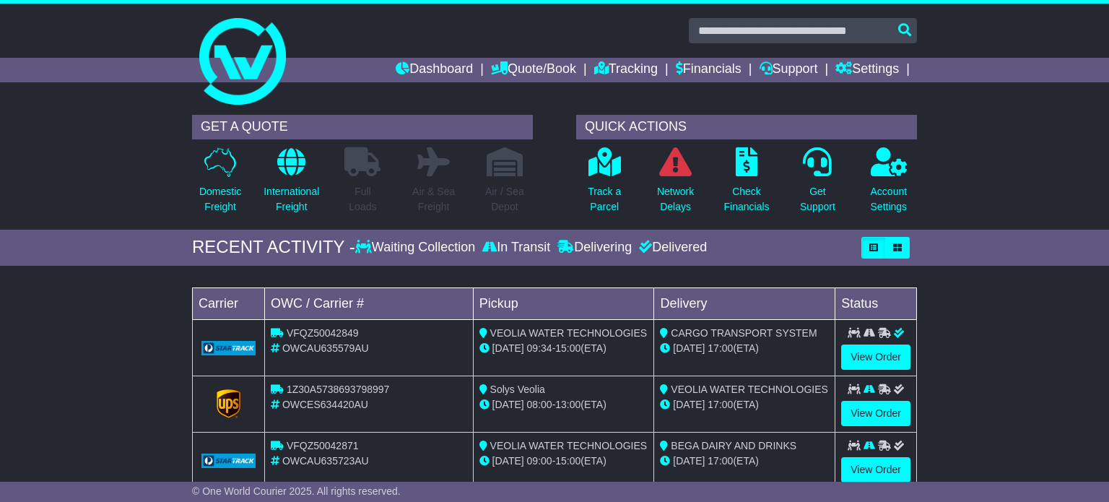 Image resolution: width=1109 pixels, height=502 pixels. Describe the element at coordinates (733, 445) in the screenshot. I see `span: BEGA DAIRY AND DRINKS` at that location.